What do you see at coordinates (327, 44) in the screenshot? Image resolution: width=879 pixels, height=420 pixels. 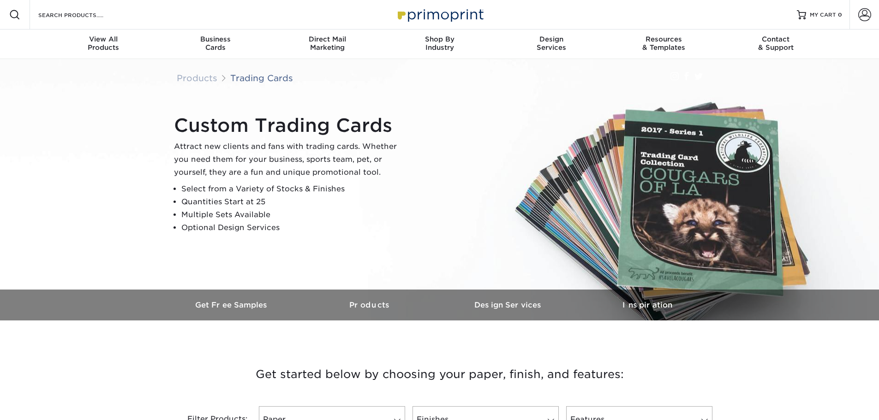 I see `a: Direct MailMarketing` at bounding box center [327, 44].